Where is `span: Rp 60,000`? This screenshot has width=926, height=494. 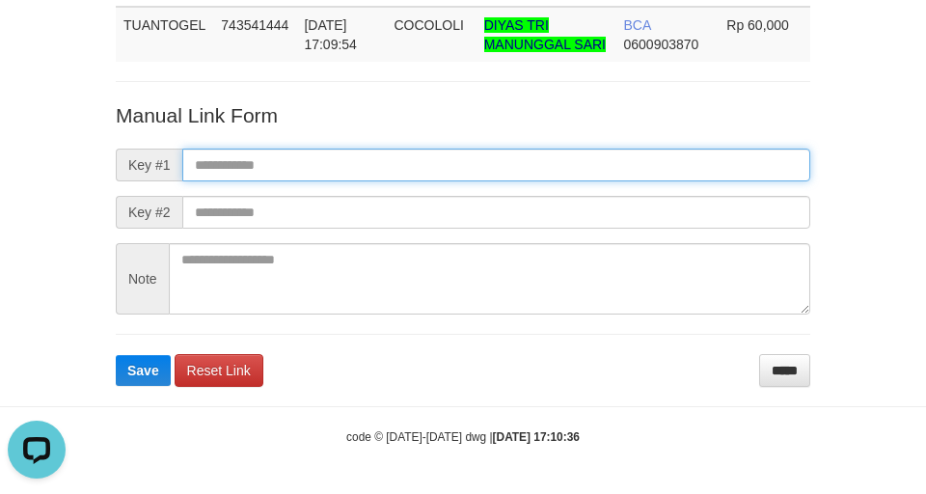
span: Rp 60,000 is located at coordinates (757, 25).